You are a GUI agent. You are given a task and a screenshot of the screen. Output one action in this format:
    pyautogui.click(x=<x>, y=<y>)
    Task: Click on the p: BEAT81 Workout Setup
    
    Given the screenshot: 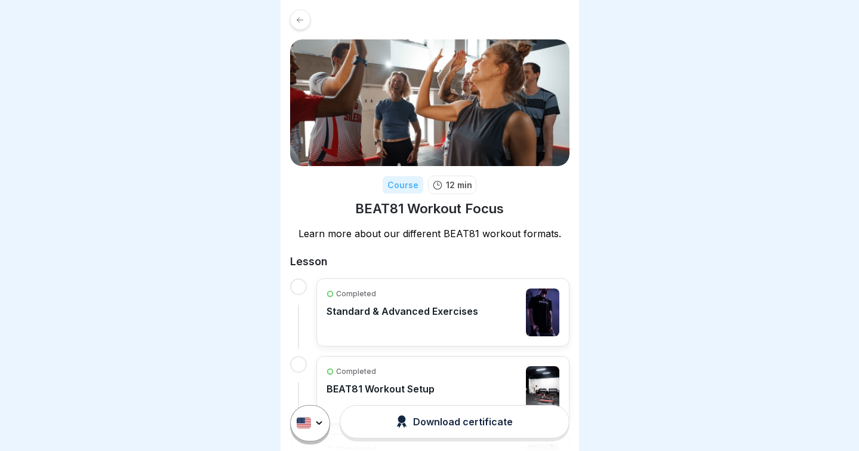 What is the action you would take?
    pyautogui.click(x=380, y=388)
    